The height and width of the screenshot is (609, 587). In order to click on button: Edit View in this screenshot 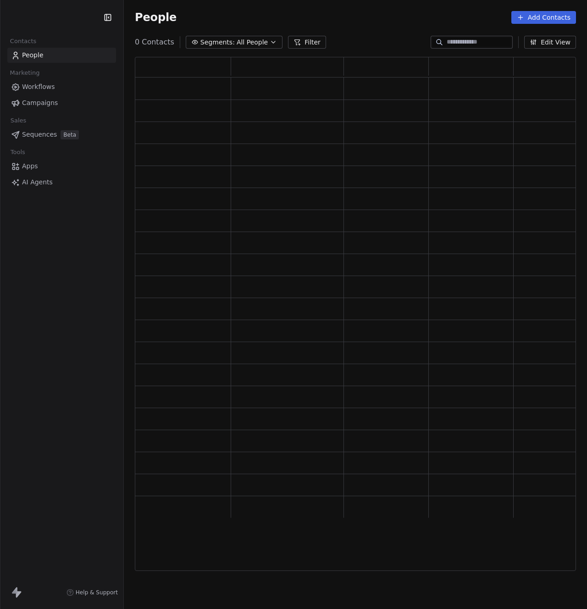, I will do `click(550, 42)`.